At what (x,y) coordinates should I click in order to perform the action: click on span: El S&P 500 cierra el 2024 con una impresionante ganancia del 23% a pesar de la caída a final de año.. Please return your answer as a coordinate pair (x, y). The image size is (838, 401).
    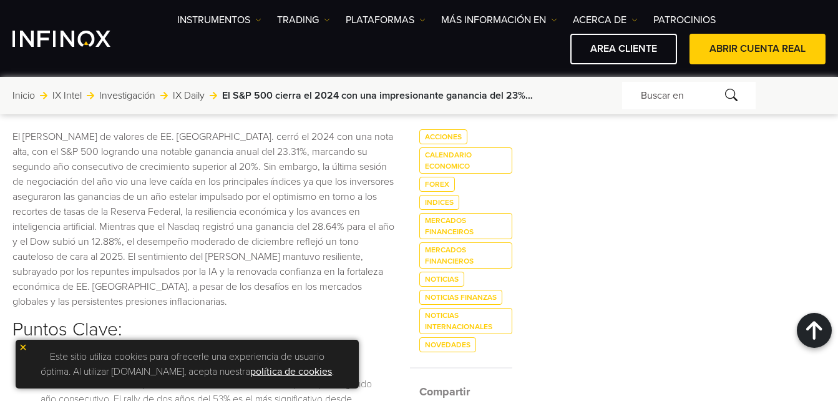
    Looking at the image, I should click on (378, 96).